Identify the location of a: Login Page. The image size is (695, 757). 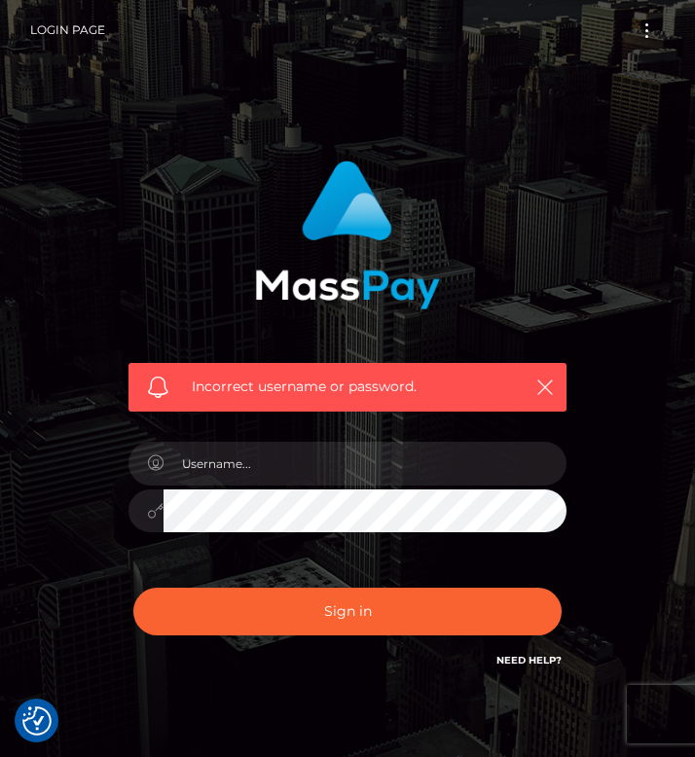
(67, 30).